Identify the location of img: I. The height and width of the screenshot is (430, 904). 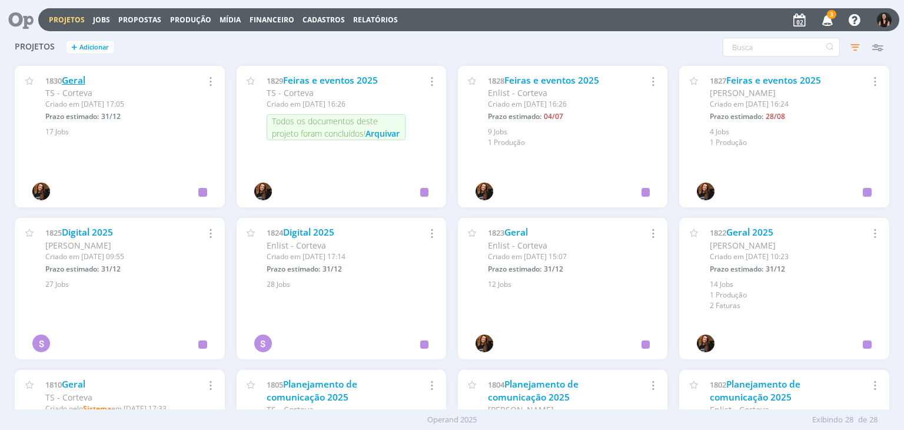
(884, 19).